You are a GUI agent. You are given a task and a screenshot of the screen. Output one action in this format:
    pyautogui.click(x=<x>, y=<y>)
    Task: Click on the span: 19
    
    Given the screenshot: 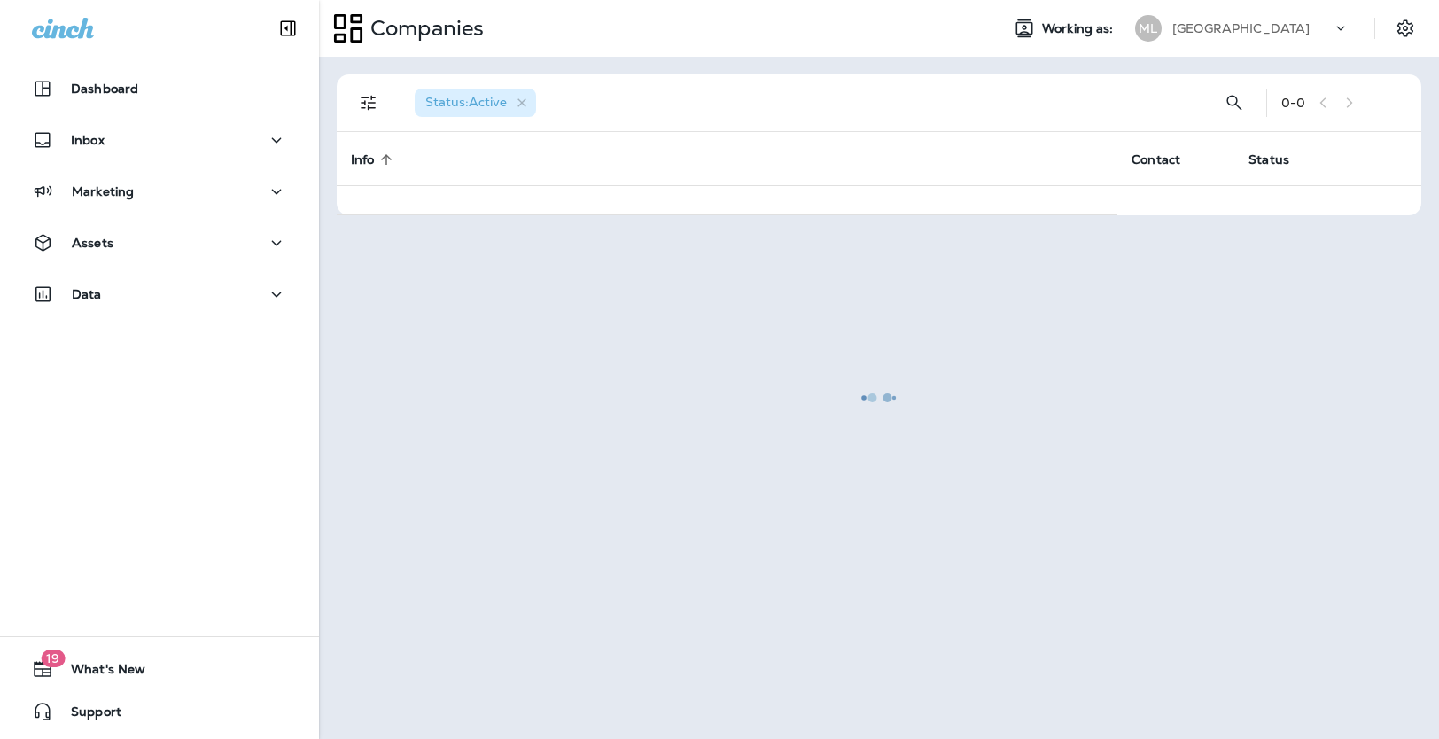 What is the action you would take?
    pyautogui.click(x=52, y=659)
    